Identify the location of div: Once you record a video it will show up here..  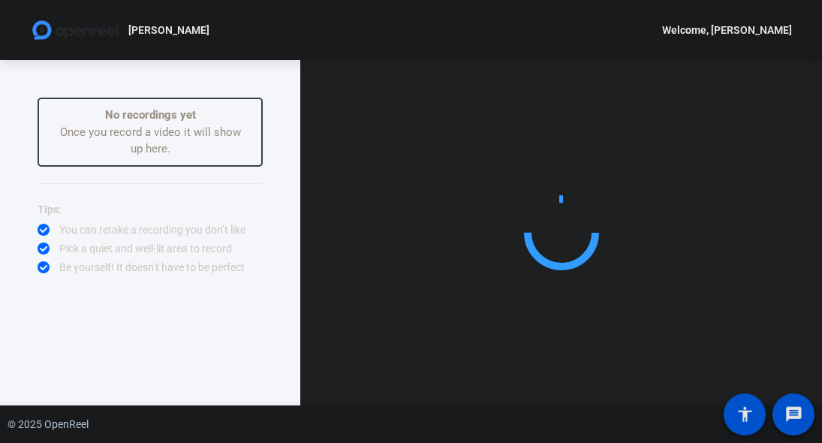
(150, 132).